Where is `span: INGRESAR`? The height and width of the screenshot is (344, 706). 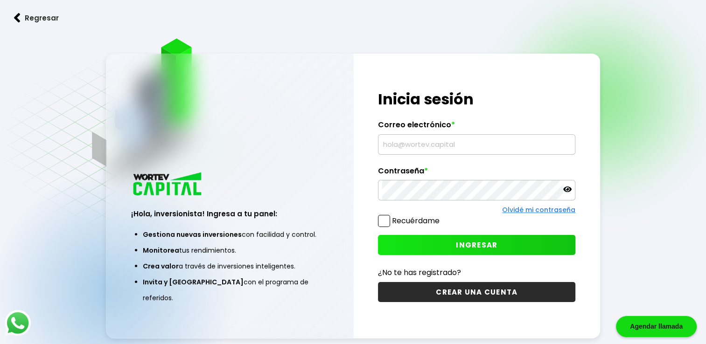
span: INGRESAR is located at coordinates (476, 245).